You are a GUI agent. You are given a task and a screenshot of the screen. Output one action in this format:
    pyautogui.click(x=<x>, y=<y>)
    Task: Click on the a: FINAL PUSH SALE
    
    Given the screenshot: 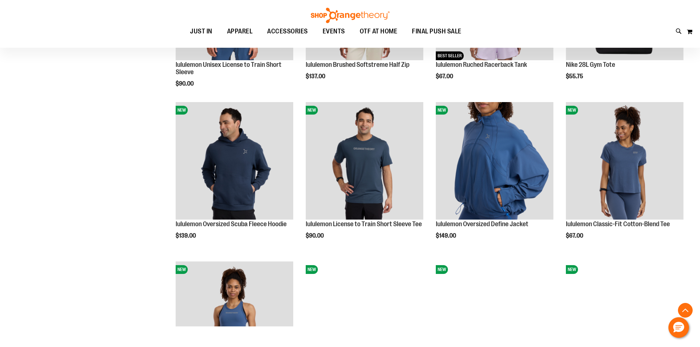 What is the action you would take?
    pyautogui.click(x=437, y=32)
    